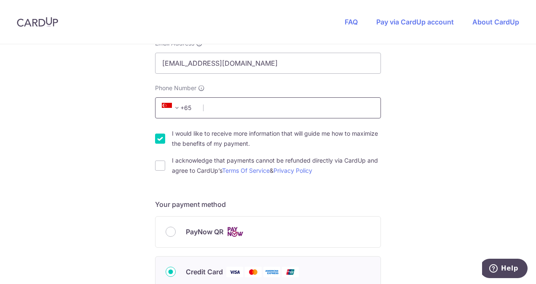  What do you see at coordinates (272, 272) in the screenshot?
I see `img: American Express` at bounding box center [272, 272].